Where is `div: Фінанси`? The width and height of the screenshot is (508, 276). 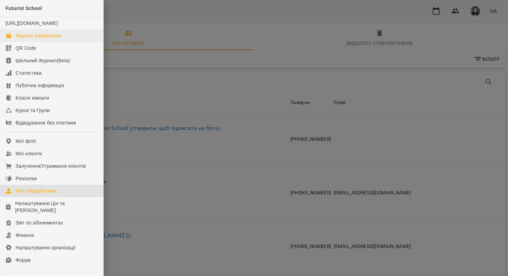
div: Фінанси is located at coordinates (25, 235).